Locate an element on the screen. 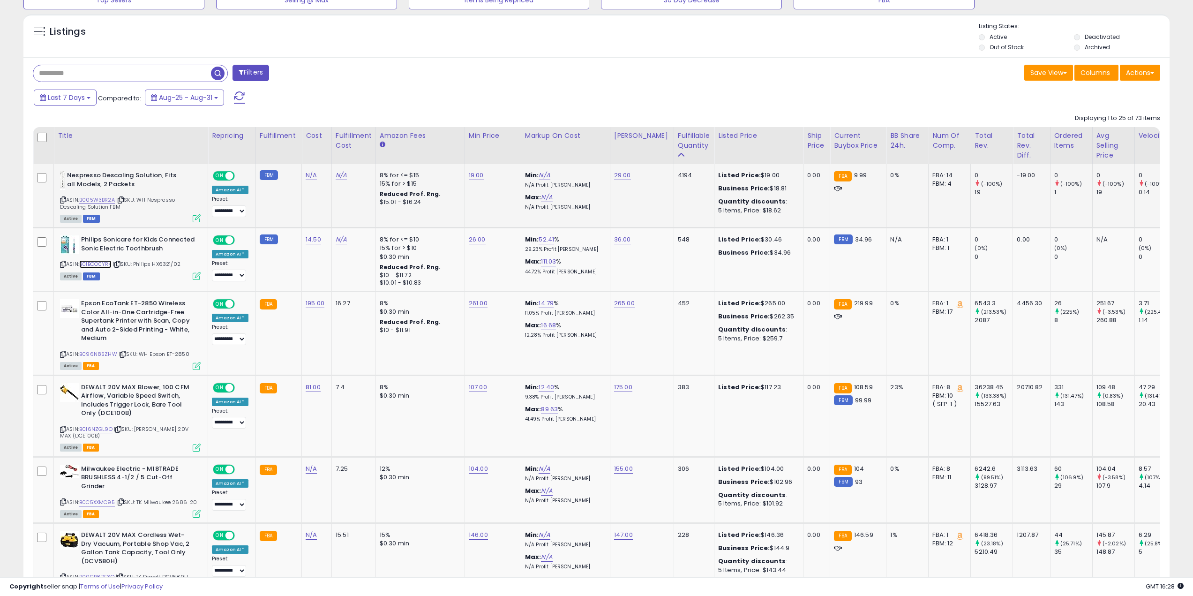  div: N/A is located at coordinates (906, 240).